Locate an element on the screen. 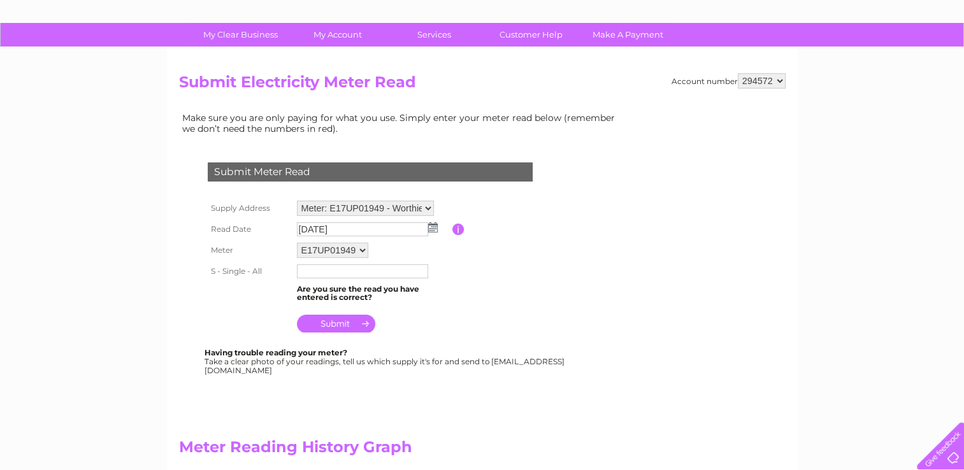 This screenshot has width=964, height=470. h2: Submit Electricity Meter Read is located at coordinates (482, 85).